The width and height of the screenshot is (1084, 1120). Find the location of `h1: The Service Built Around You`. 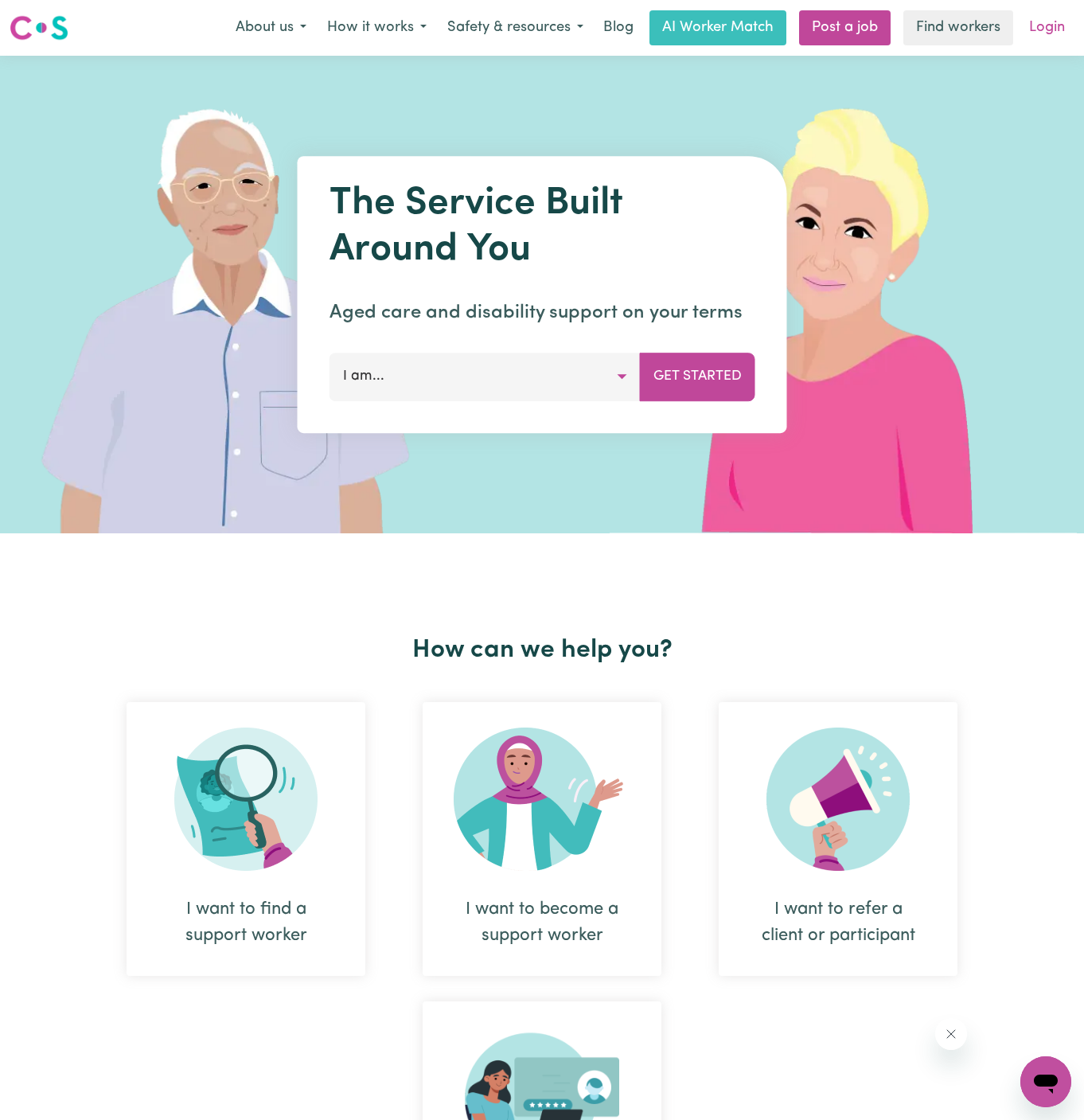

h1: The Service Built Around You is located at coordinates (542, 227).